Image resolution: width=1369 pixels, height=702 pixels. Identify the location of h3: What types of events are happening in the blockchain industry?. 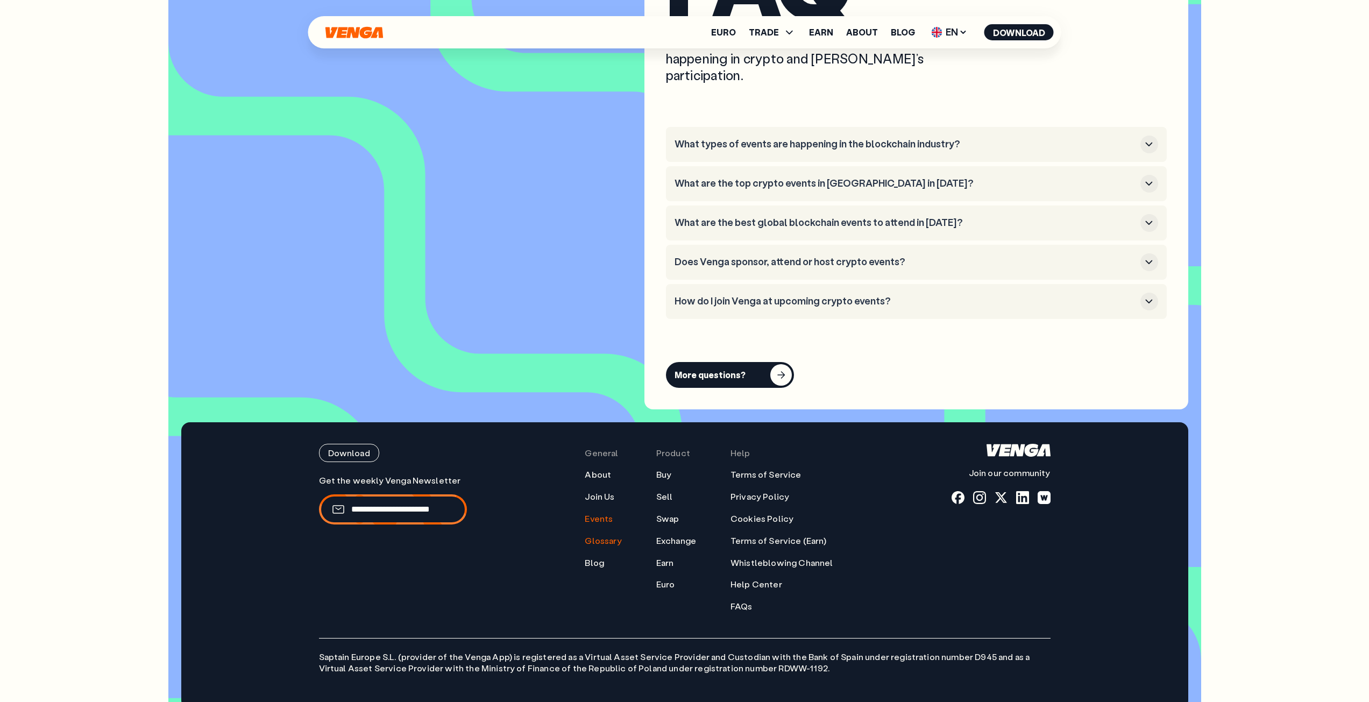
(905, 144).